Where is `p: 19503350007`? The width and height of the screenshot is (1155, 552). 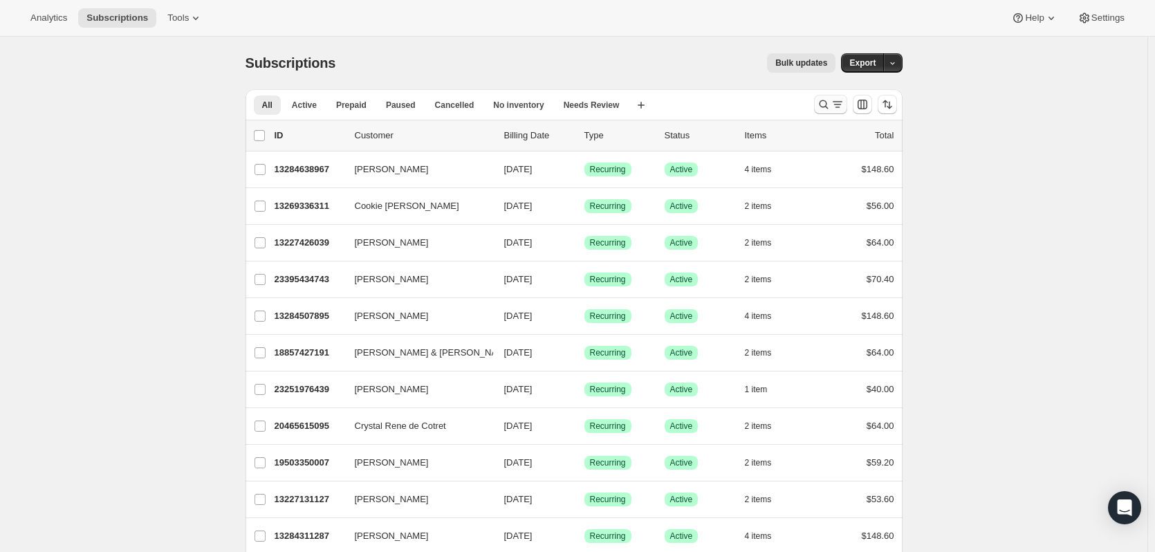 p: 19503350007 is located at coordinates (309, 463).